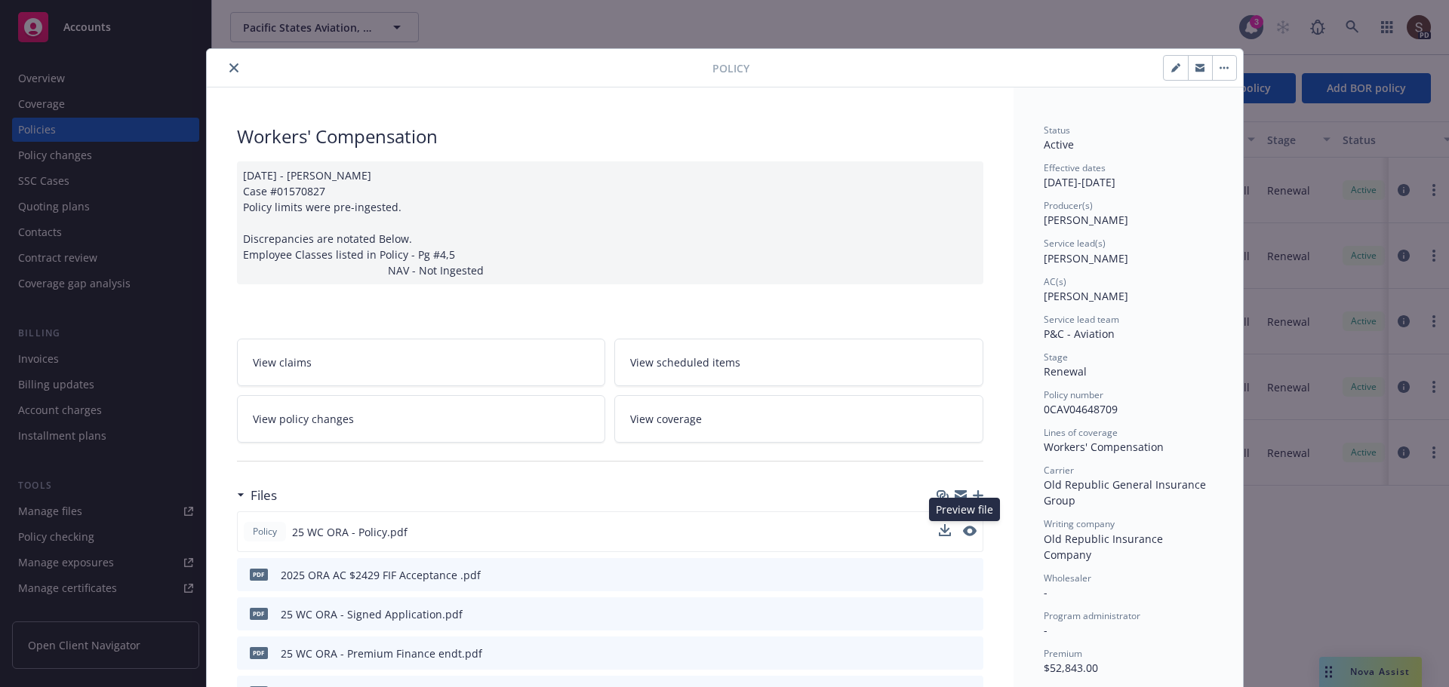 The image size is (1449, 687). I want to click on a: View policy changes, so click(421, 419).